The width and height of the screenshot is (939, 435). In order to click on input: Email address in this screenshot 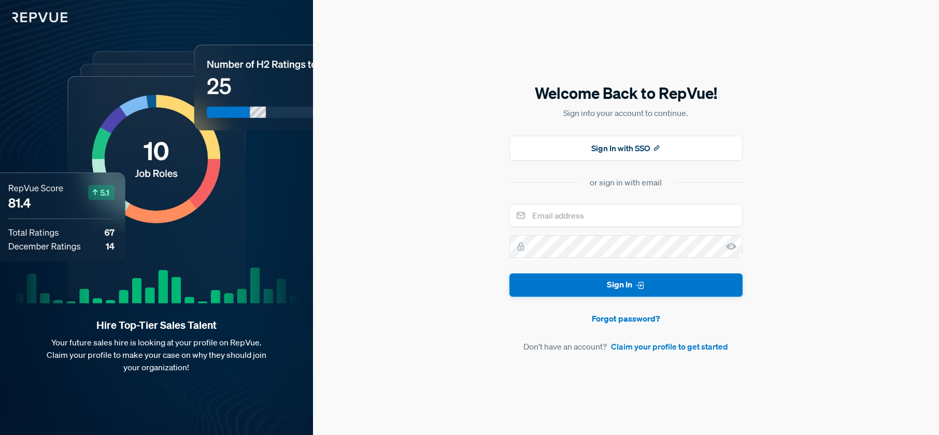, I will do `click(626, 215)`.